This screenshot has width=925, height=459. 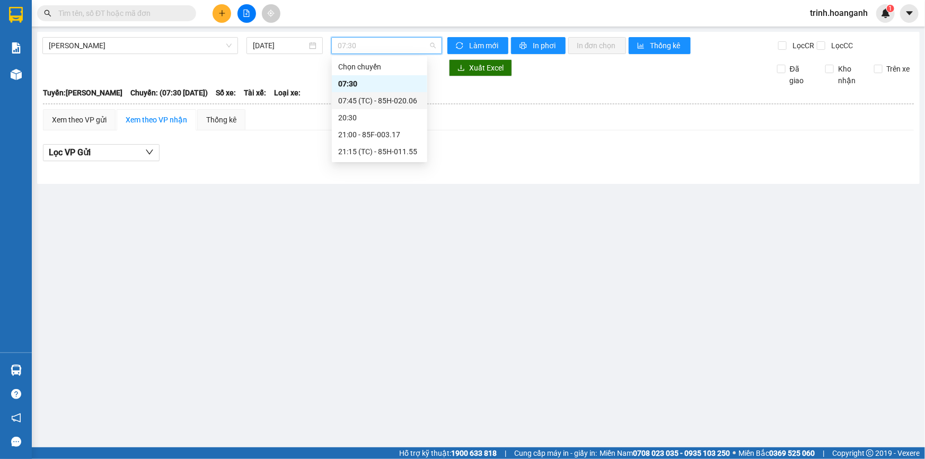 I want to click on span: Lọc CR, so click(x=802, y=46).